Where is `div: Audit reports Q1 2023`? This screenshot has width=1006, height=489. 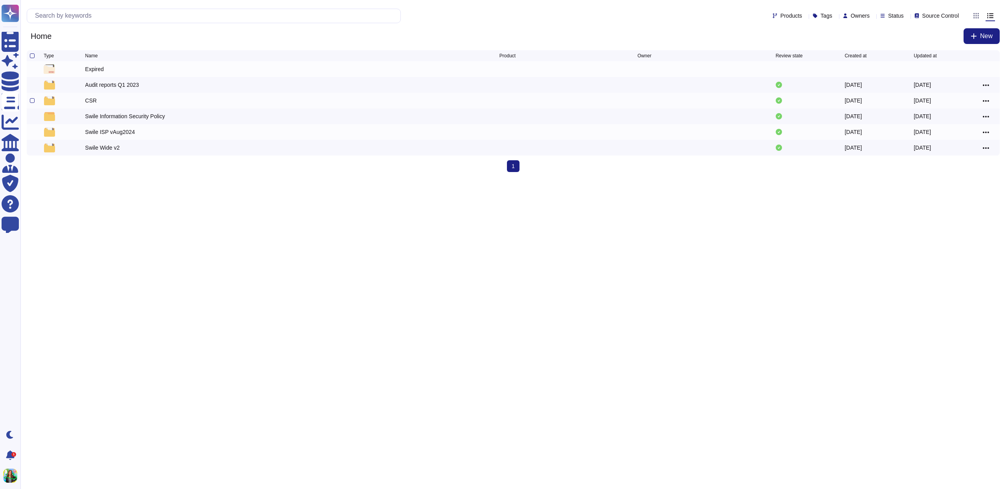 div: Audit reports Q1 2023 is located at coordinates (112, 85).